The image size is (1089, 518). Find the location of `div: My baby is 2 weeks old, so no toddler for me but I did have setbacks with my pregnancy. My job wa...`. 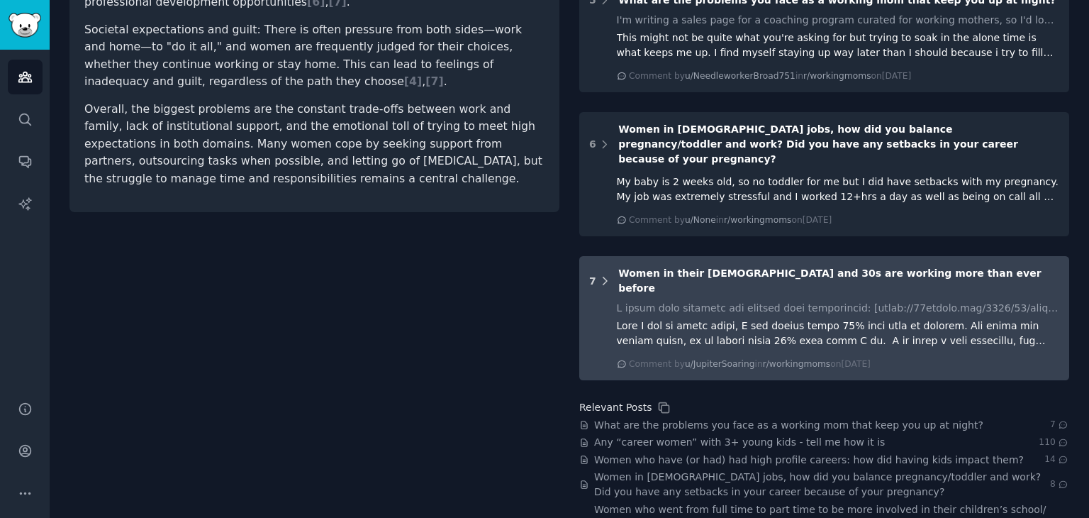

div: My baby is 2 weeks old, so no toddler for me but I did have setbacks with my pregnancy. My job wa... is located at coordinates (838, 189).